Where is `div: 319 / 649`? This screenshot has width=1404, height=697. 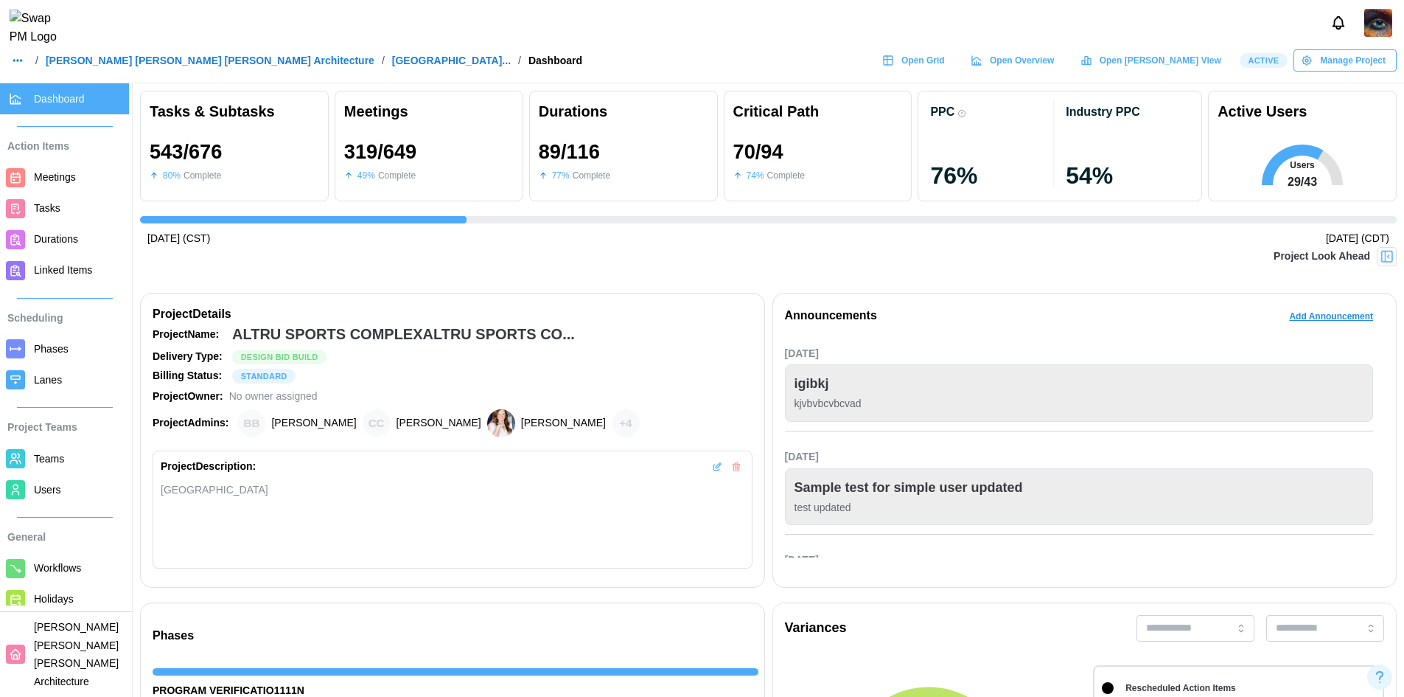
div: 319 / 649 is located at coordinates (380, 152).